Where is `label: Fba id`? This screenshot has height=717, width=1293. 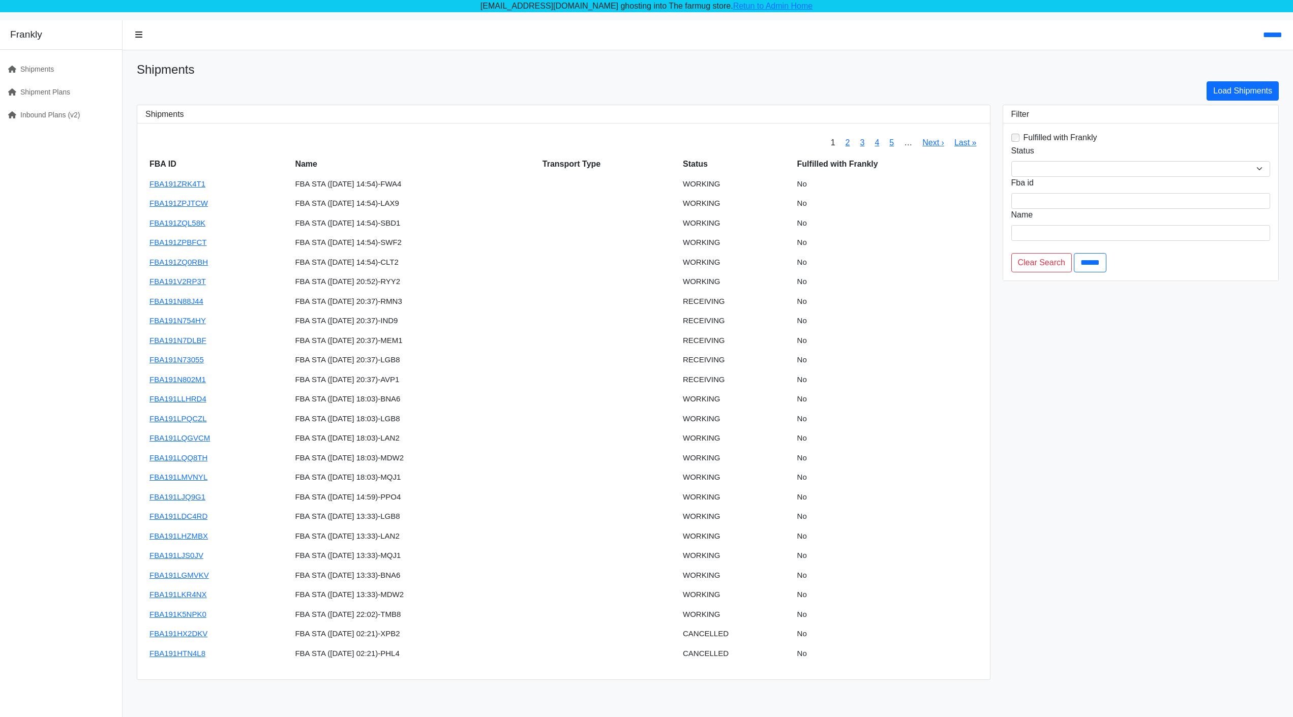
label: Fba id is located at coordinates (1022, 183).